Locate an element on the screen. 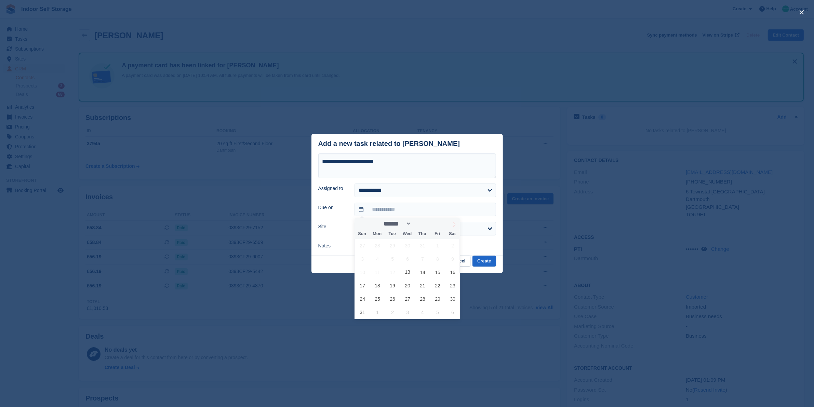 This screenshot has width=814, height=407. span: Sat is located at coordinates (452, 234).